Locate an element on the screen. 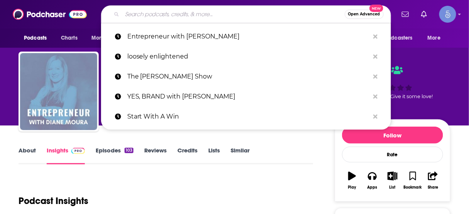 The width and height of the screenshot is (469, 214). img: Podchaser - Follow, Share and Rate Podcasts is located at coordinates (50, 14).